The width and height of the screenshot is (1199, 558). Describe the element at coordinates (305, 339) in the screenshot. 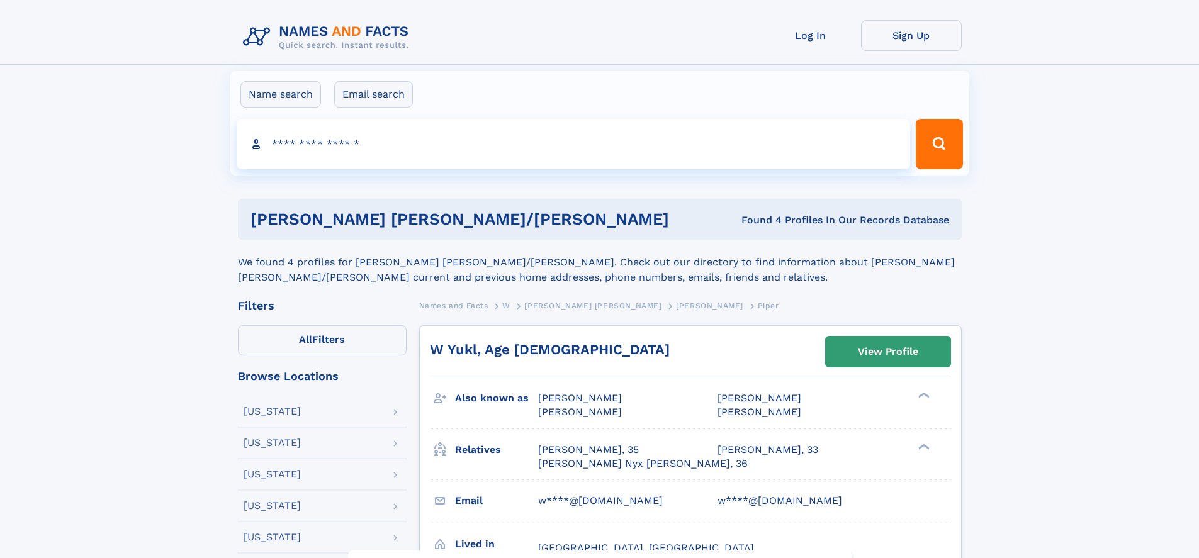

I see `span: All` at that location.